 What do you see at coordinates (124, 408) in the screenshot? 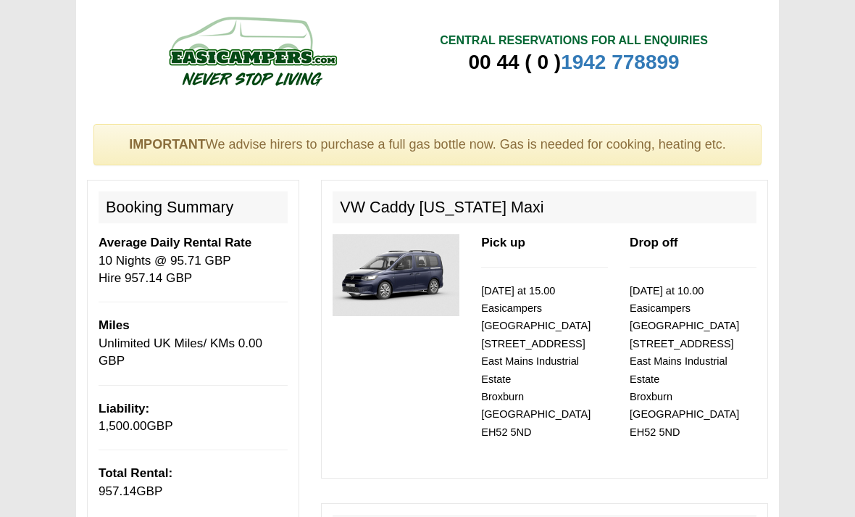
I see `b: Liability:` at bounding box center [124, 408].